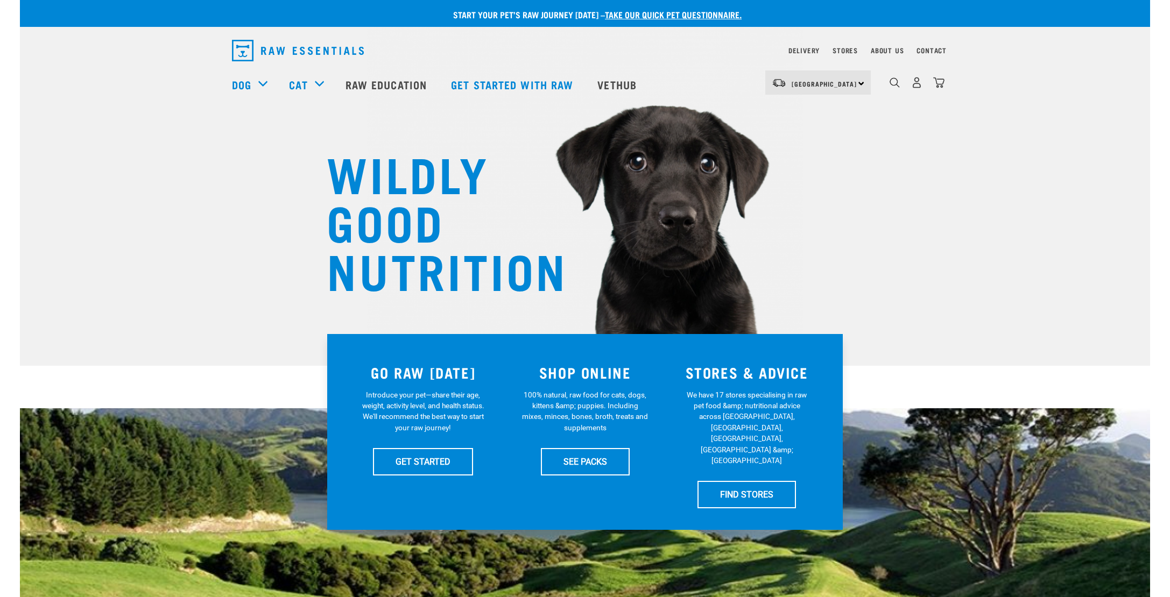 This screenshot has width=1170, height=597. Describe the element at coordinates (585, 462) in the screenshot. I see `a: SEE PACKS` at that location.